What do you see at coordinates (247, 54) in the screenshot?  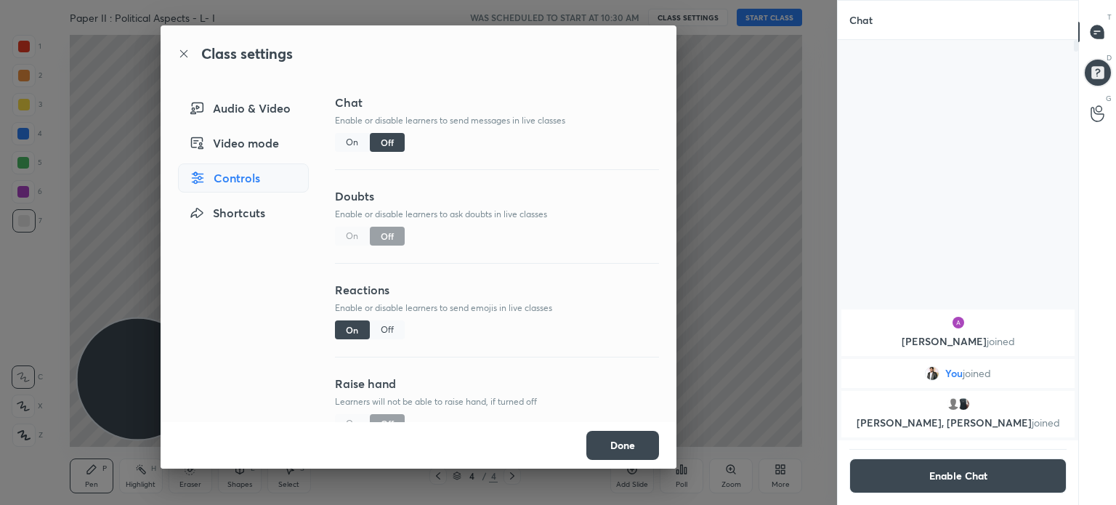 I see `h2: Class settings` at bounding box center [247, 54].